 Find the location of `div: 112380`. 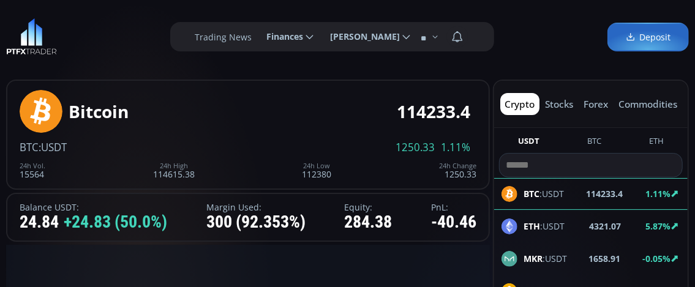

div: 112380 is located at coordinates (317, 170).